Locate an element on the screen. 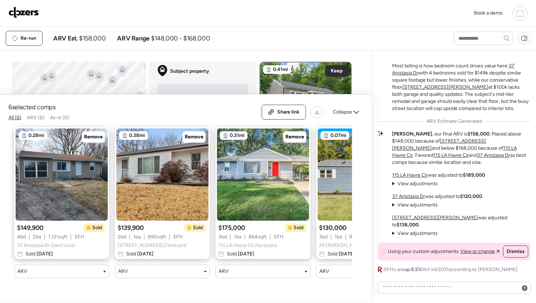  span: $175,000 is located at coordinates (232, 228).